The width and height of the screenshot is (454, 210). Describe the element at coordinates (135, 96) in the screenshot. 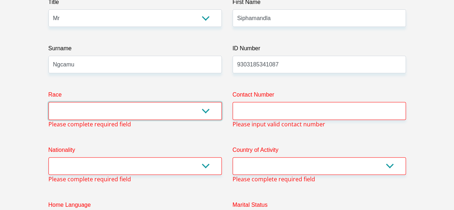

I see `label: Race` at that location.